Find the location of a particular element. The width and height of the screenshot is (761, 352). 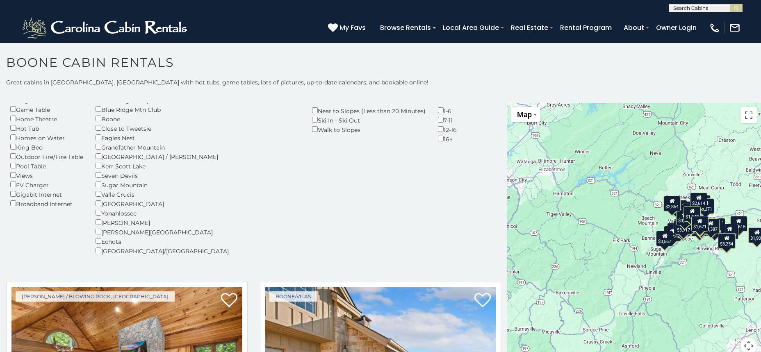

div: 7-11 is located at coordinates (448, 120).